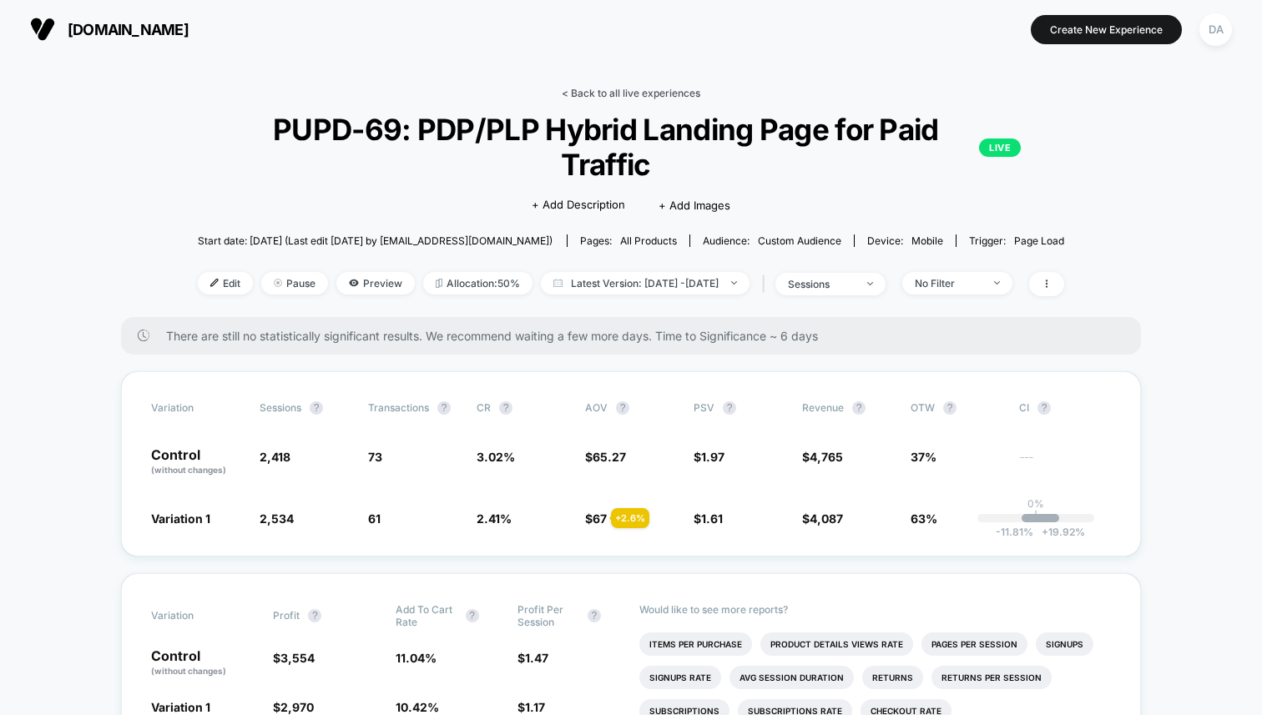 The width and height of the screenshot is (1262, 715). I want to click on span: Revenue, so click(823, 407).